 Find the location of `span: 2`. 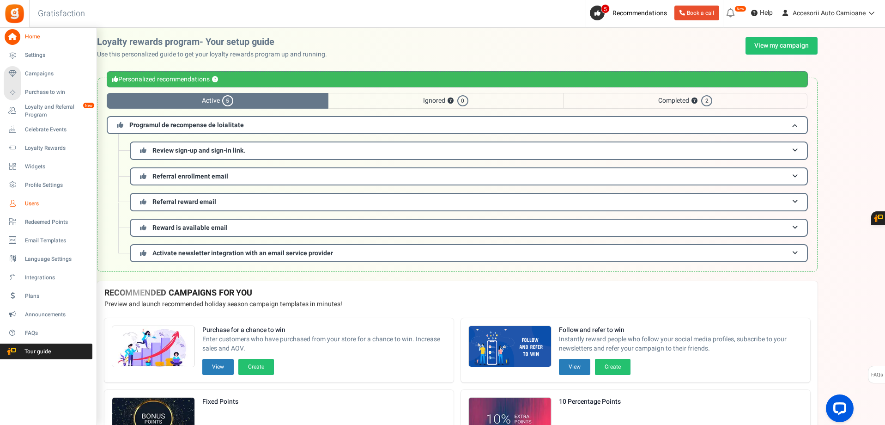

span: 2 is located at coordinates (707, 101).